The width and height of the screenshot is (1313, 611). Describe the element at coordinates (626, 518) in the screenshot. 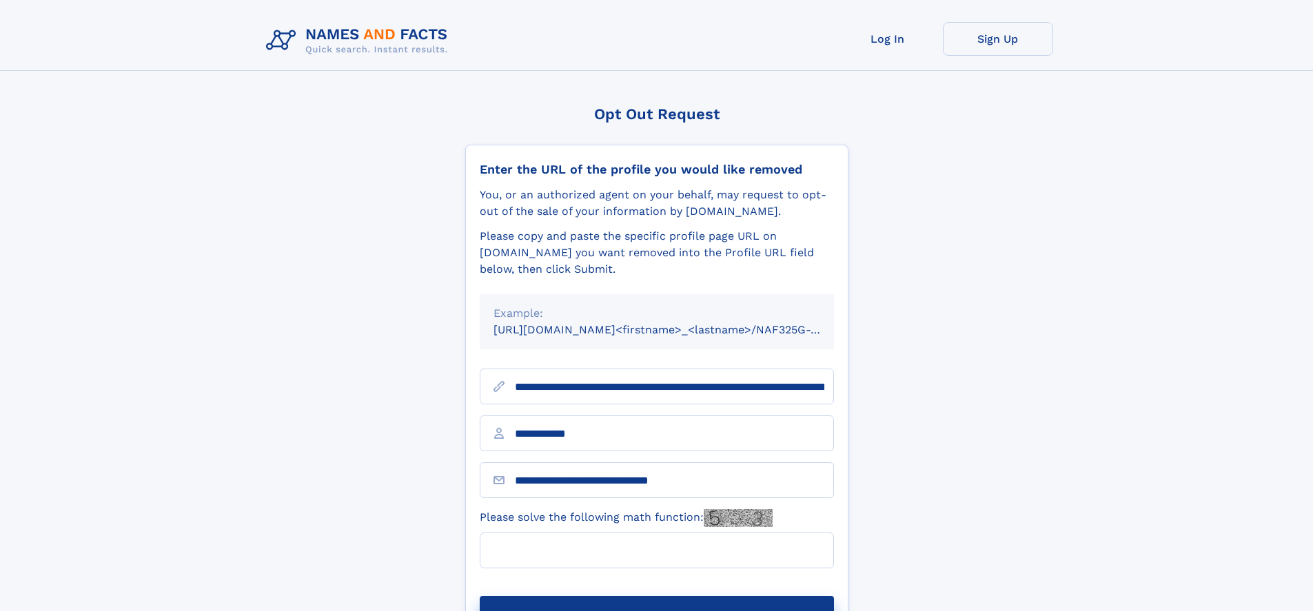

I see `label: Please solve the following math function:` at that location.